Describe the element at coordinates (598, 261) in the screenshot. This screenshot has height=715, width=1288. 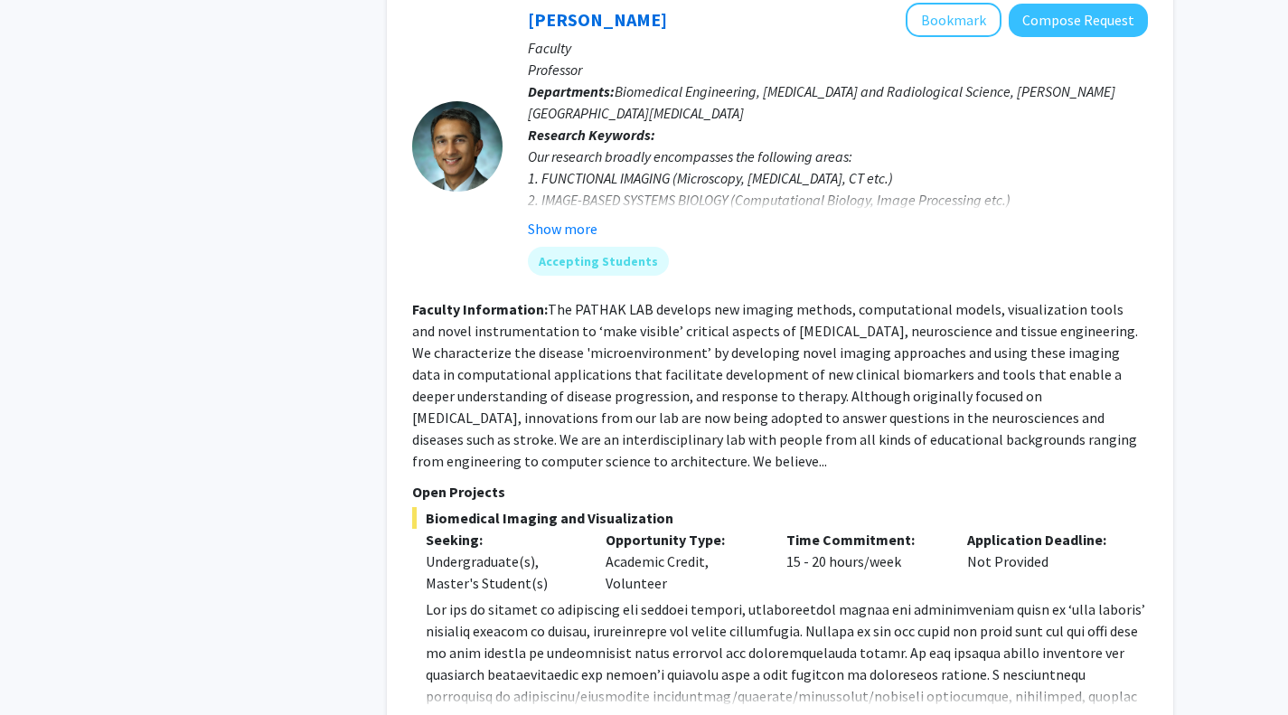
I see `mat-chip: Accepting Students` at that location.